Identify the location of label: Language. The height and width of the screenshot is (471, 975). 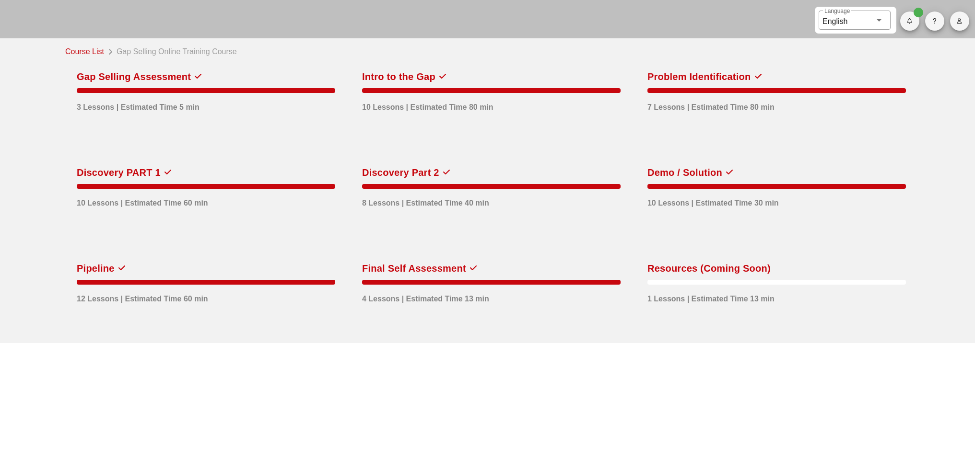
(837, 11).